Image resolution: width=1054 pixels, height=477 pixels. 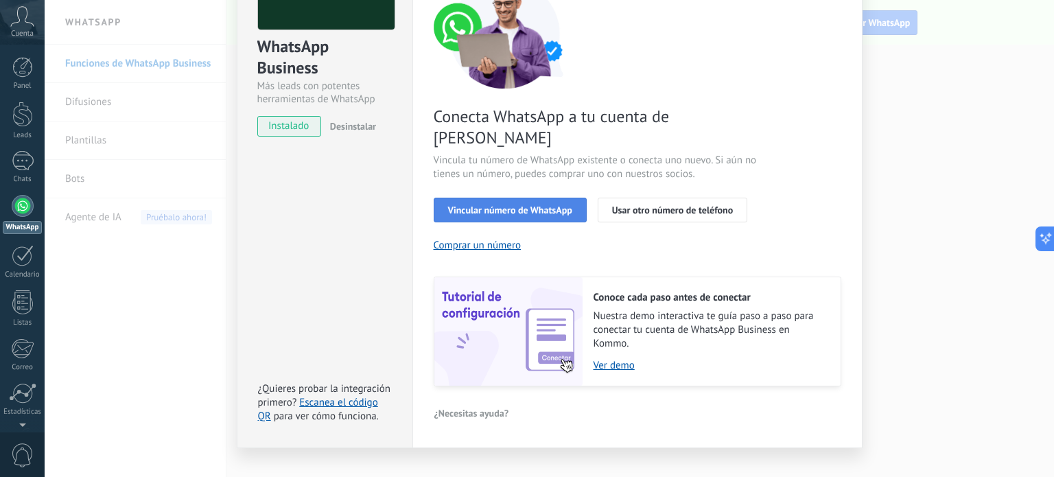 I want to click on button: Desinstalar, so click(x=350, y=126).